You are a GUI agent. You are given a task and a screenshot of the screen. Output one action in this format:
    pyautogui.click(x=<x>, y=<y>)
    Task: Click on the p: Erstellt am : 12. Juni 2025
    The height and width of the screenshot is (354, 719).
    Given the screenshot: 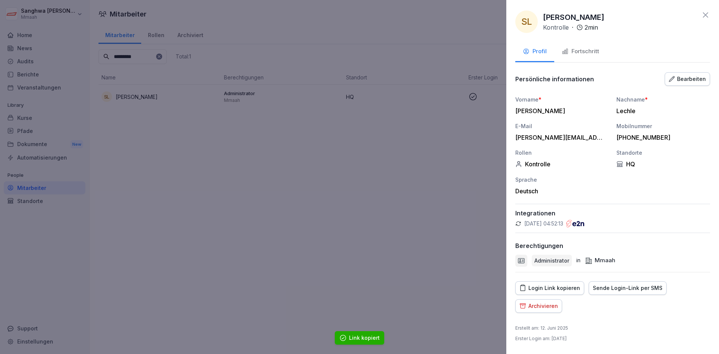 What is the action you would take?
    pyautogui.click(x=541, y=328)
    